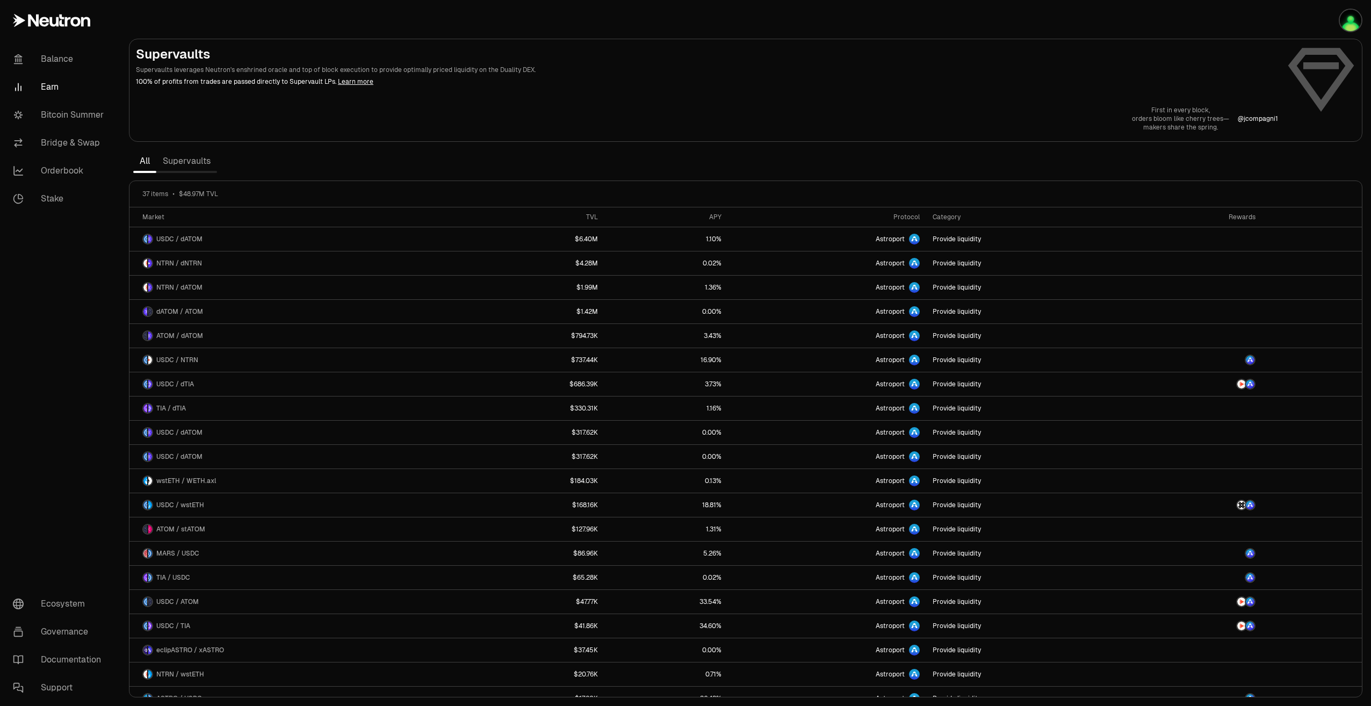  I want to click on span: USDC / NTRN, so click(177, 360).